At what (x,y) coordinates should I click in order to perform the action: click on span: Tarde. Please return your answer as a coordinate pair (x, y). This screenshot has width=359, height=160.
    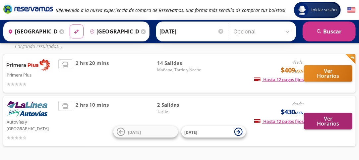
    Looking at the image, I should click on (181, 112).